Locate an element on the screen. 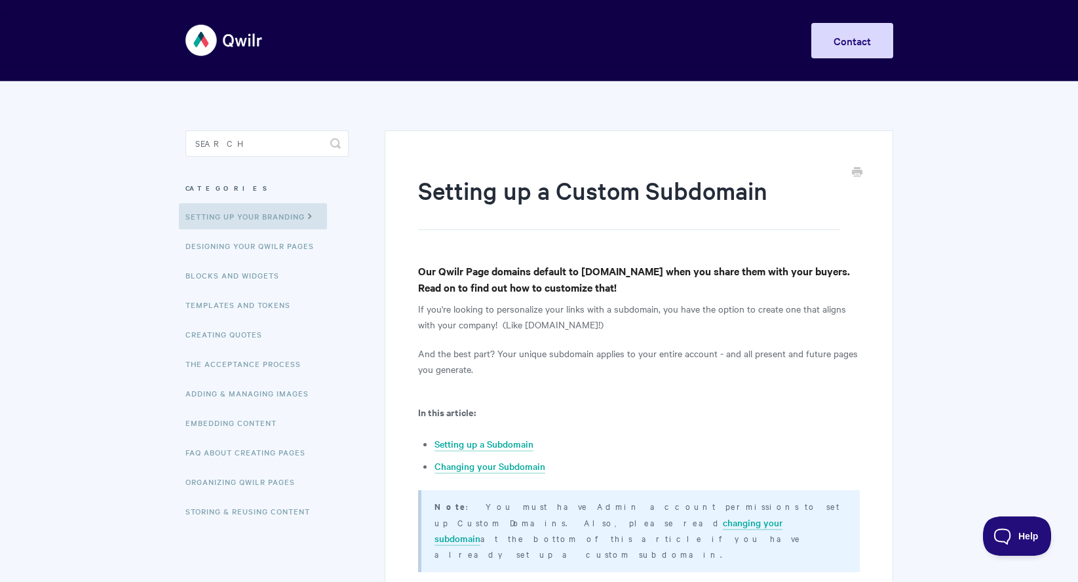  img: Qwilr Help Center is located at coordinates (224, 40).